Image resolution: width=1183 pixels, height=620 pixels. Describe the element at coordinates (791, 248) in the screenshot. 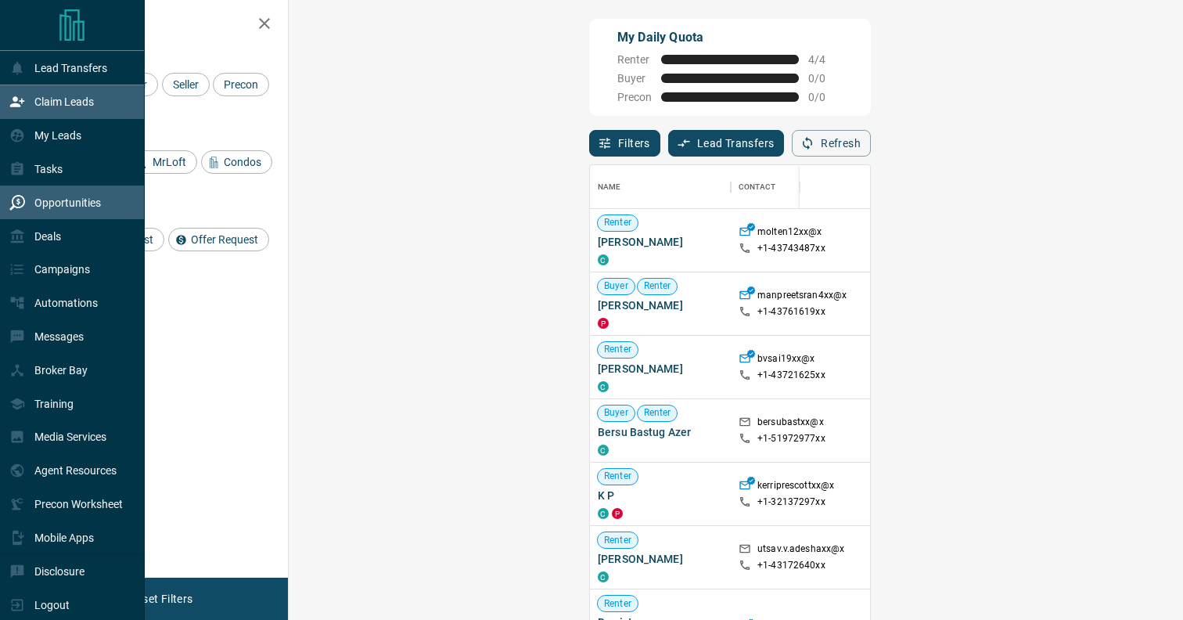

I see `p: +1- 43743487xx` at that location.